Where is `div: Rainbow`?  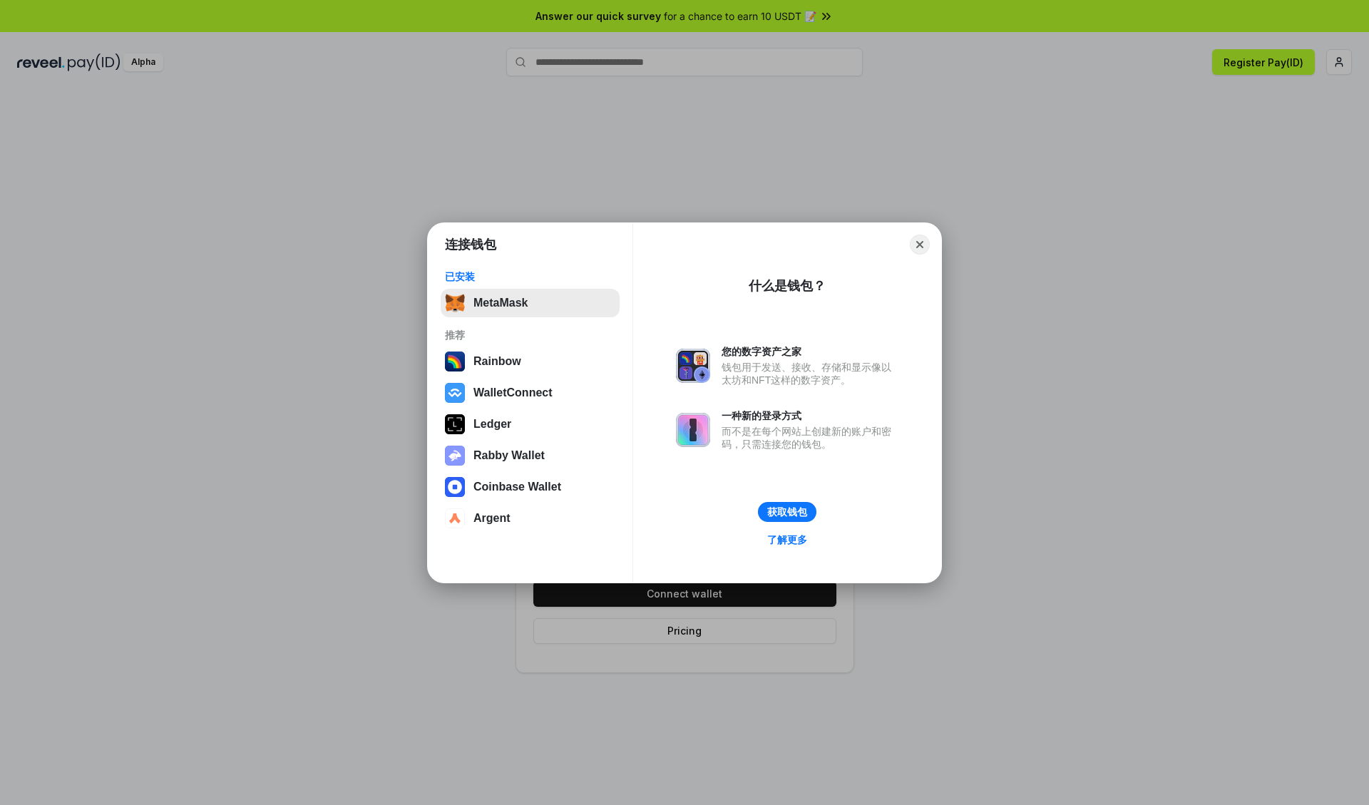
div: Rainbow is located at coordinates (497, 361).